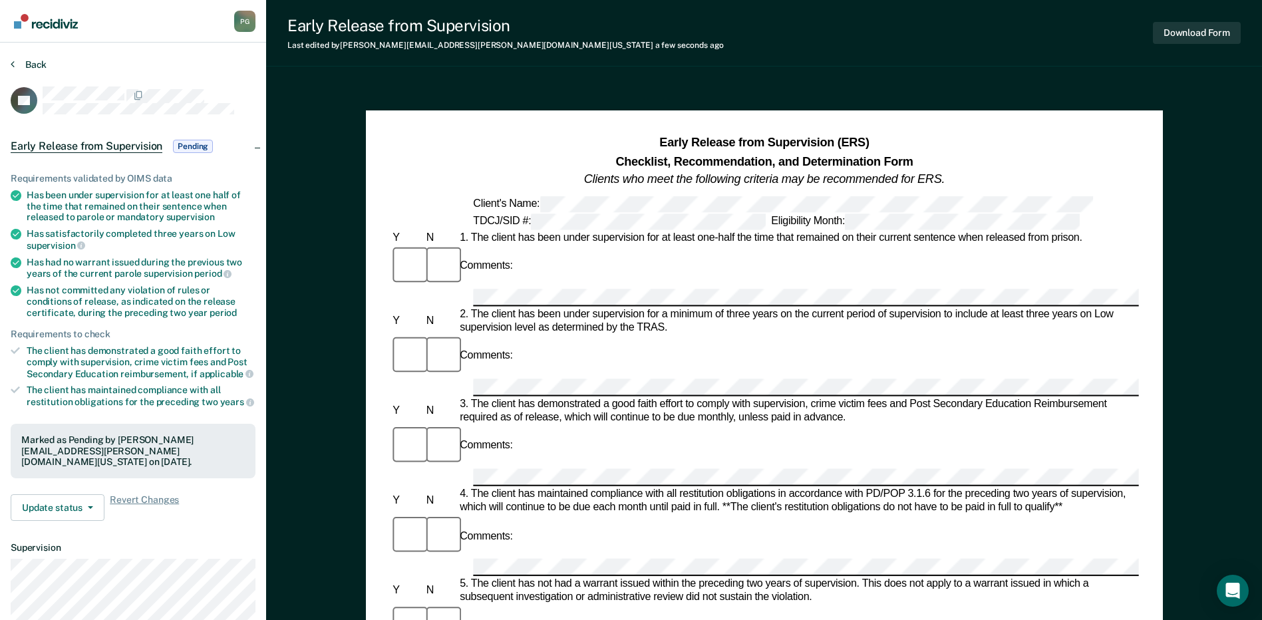 The width and height of the screenshot is (1262, 620). What do you see at coordinates (133, 334) in the screenshot?
I see `div: Requirements to check` at bounding box center [133, 334].